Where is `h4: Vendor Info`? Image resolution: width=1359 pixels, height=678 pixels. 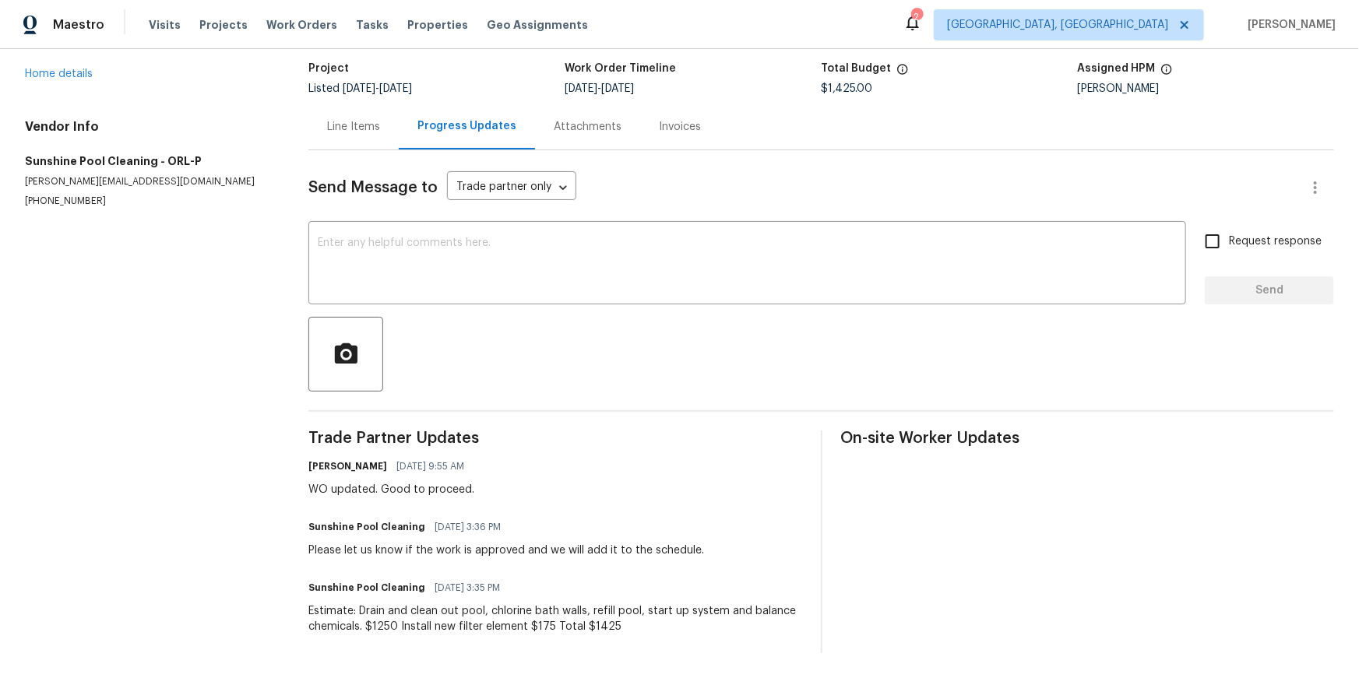
h4: Vendor Info is located at coordinates (148, 127).